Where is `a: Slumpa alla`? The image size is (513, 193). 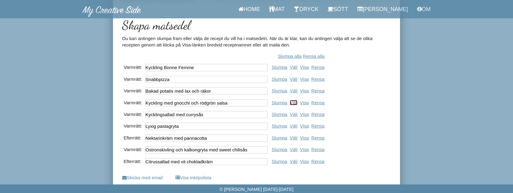
a: Slumpa alla is located at coordinates (290, 56).